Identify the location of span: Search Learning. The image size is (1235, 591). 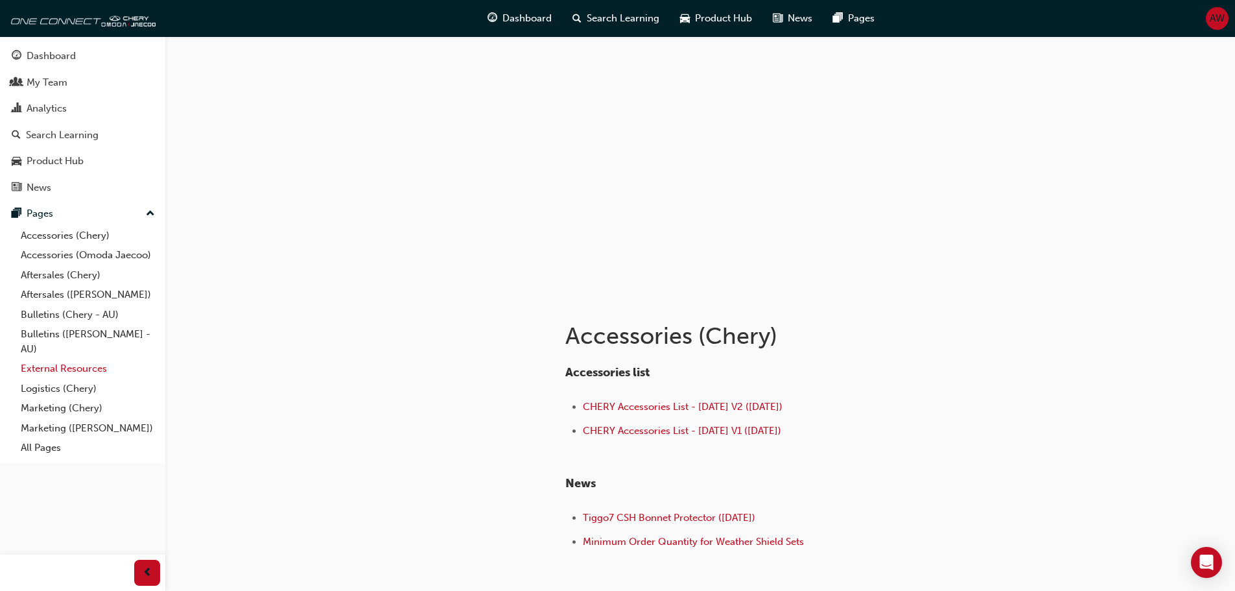
(623, 18).